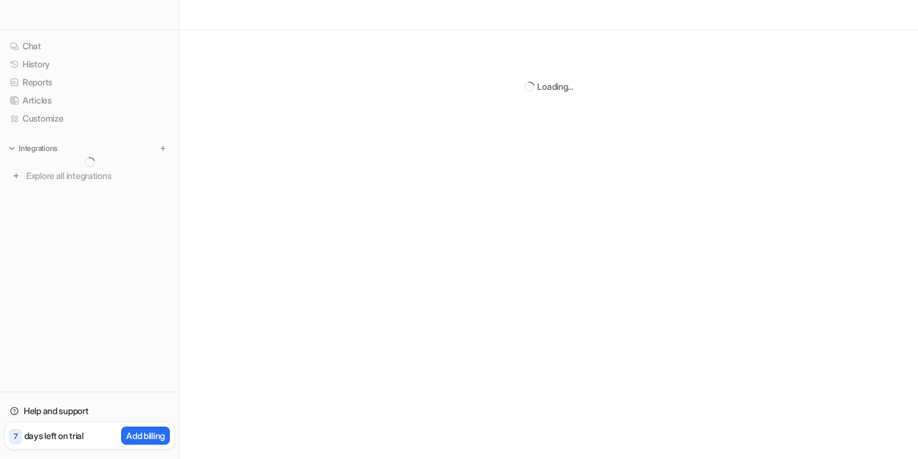 The height and width of the screenshot is (459, 918). I want to click on a: Reports, so click(89, 82).